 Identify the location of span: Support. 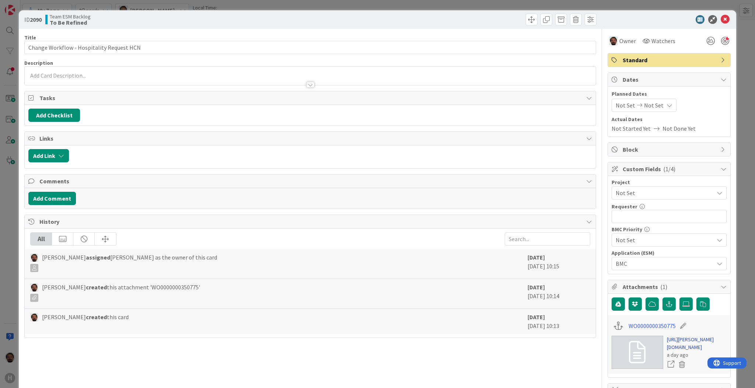
(24, 6).